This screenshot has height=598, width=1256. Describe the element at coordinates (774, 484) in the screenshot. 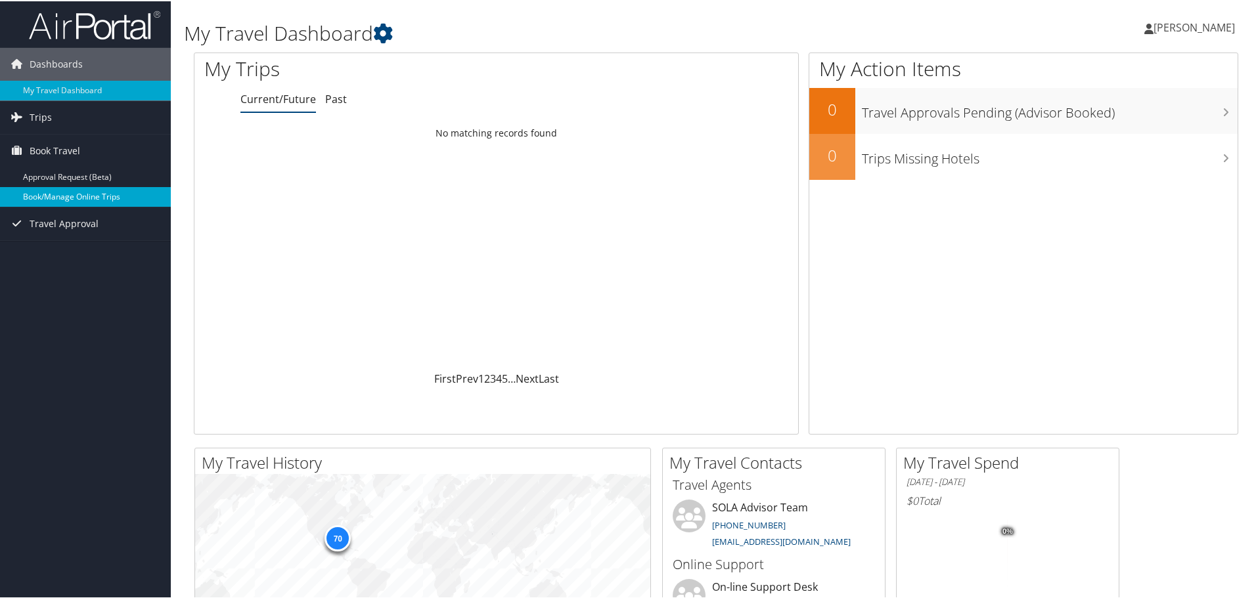

I see `h3: Travel Agents` at that location.